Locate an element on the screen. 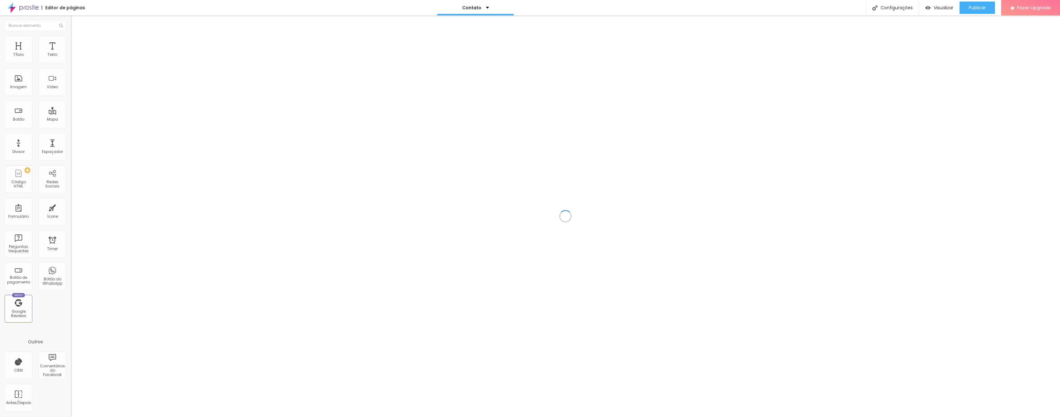 The image size is (1060, 417). div: Botão de pagamento is located at coordinates (18, 279).